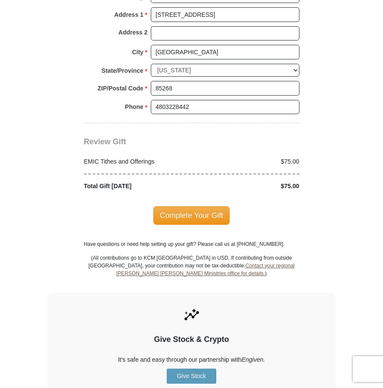 This screenshot has width=383, height=388. I want to click on strong: Phone, so click(134, 107).